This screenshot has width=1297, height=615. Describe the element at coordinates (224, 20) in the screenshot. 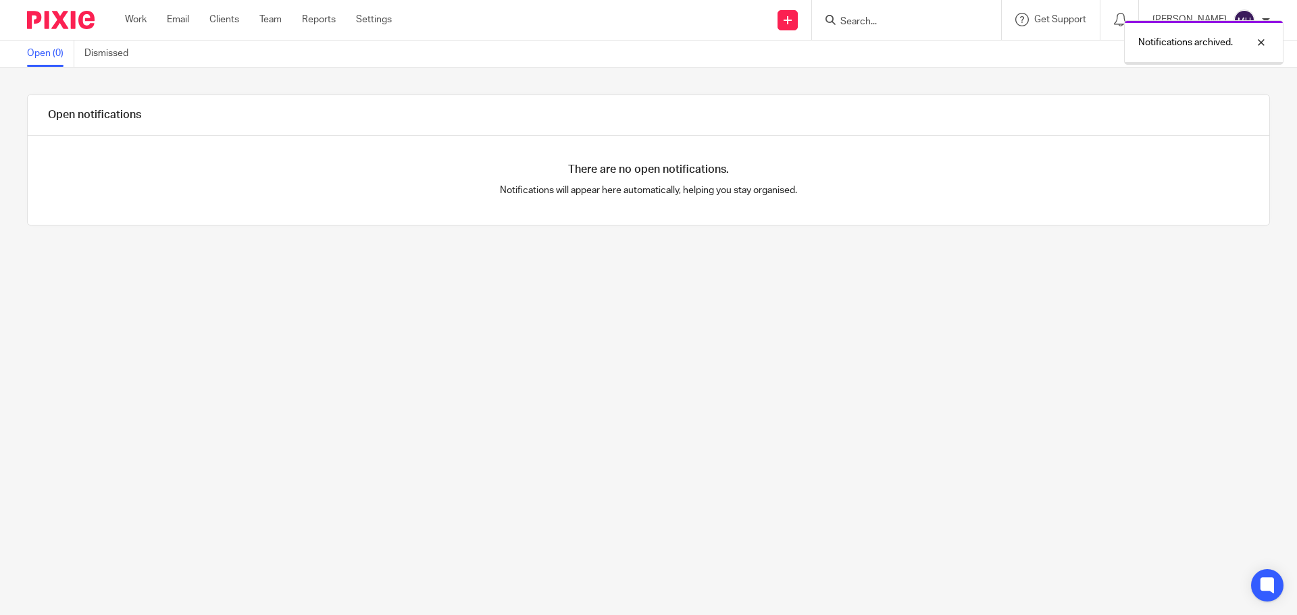

I see `a: Clients` at that location.